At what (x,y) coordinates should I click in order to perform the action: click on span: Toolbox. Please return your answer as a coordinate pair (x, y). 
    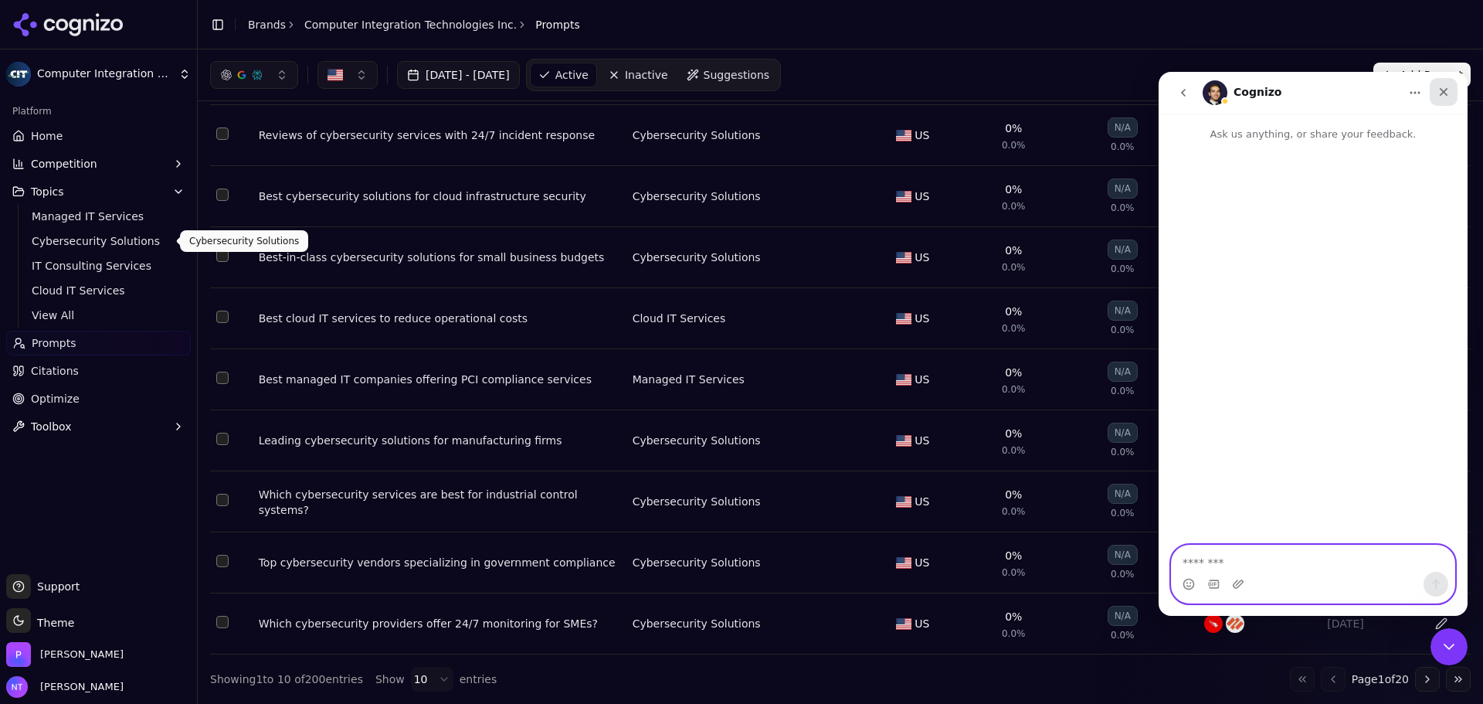
    Looking at the image, I should click on (51, 426).